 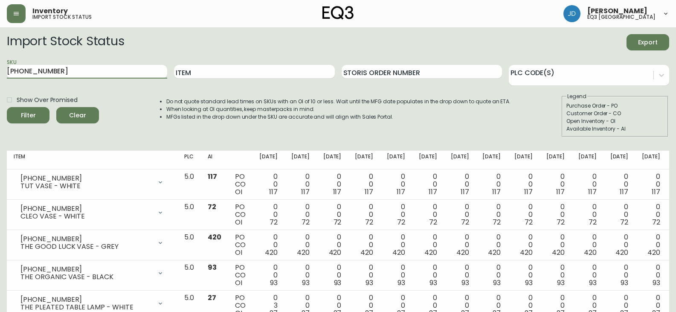 I want to click on div: CLEO VASE - WHITE, so click(x=86, y=216).